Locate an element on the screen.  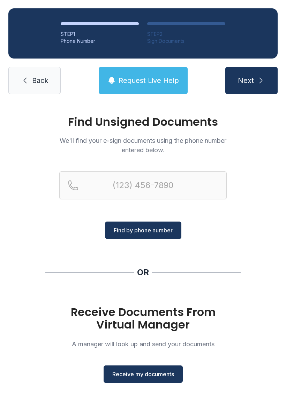
span: Find by phone number is located at coordinates (143, 230).